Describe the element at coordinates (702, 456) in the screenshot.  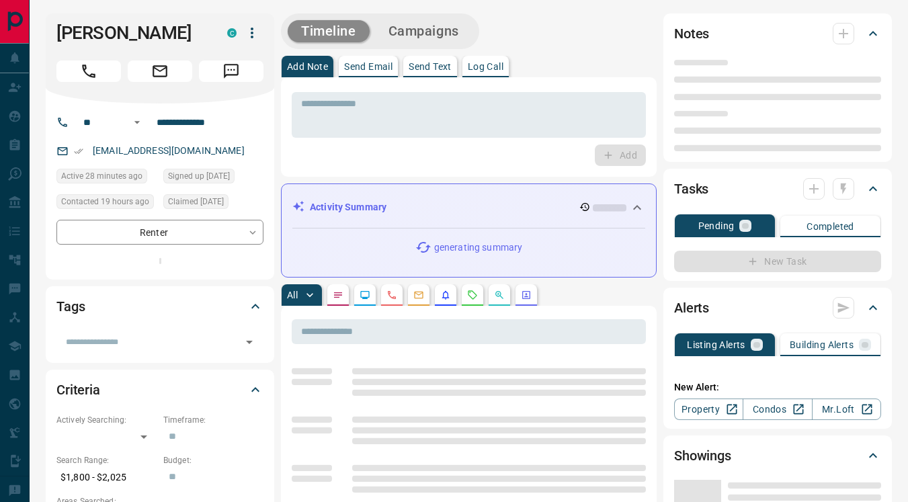
I see `h2: Showings` at that location.